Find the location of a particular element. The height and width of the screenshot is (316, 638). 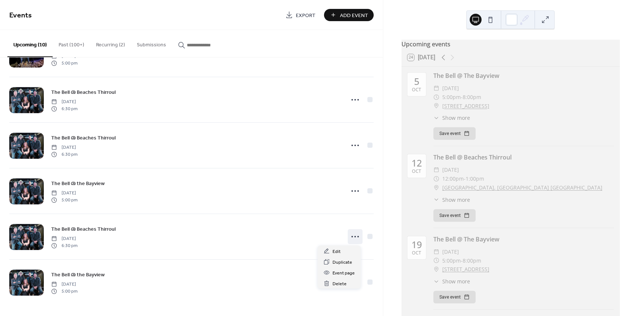

span: 1:00pm is located at coordinates (475, 179).